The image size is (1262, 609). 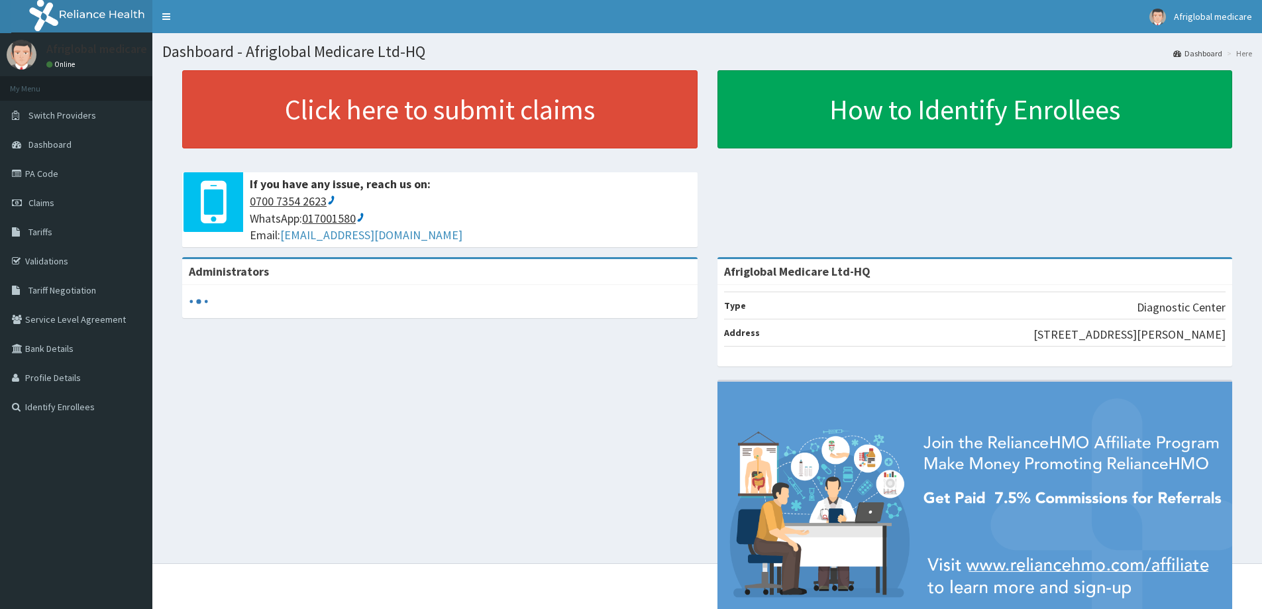 What do you see at coordinates (1237, 53) in the screenshot?
I see `li: Here` at bounding box center [1237, 53].